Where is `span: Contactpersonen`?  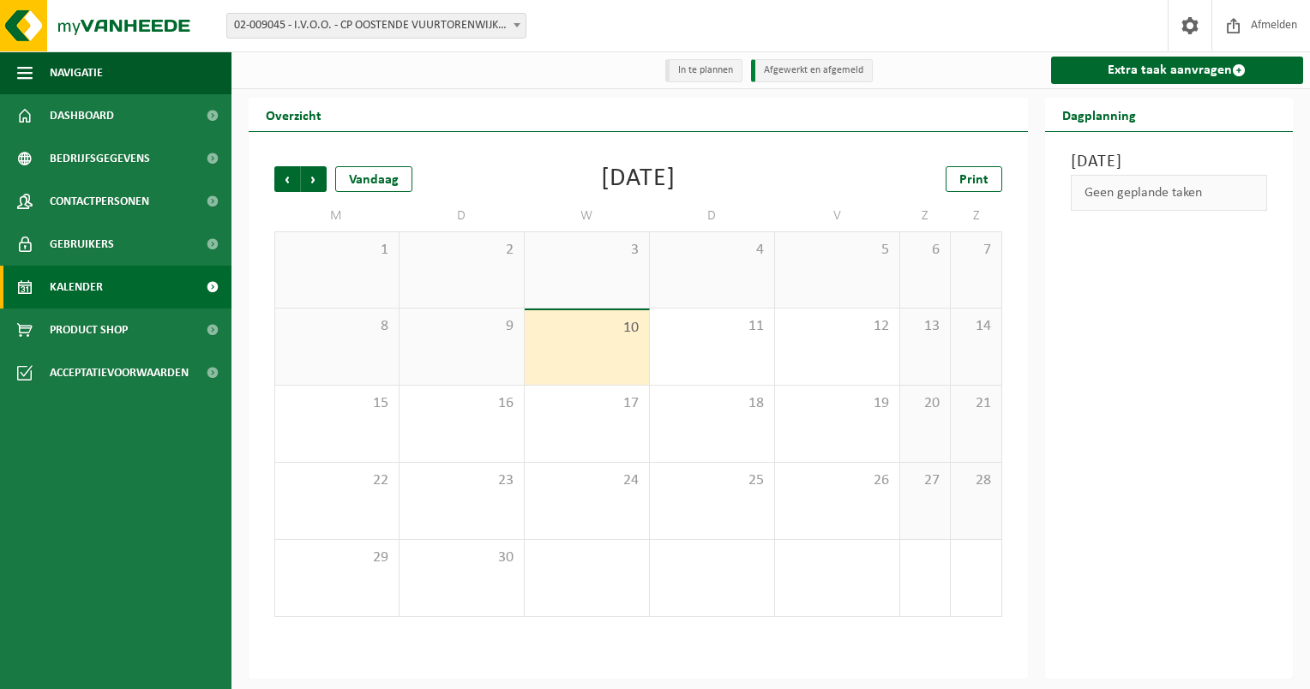 span: Contactpersonen is located at coordinates (99, 202).